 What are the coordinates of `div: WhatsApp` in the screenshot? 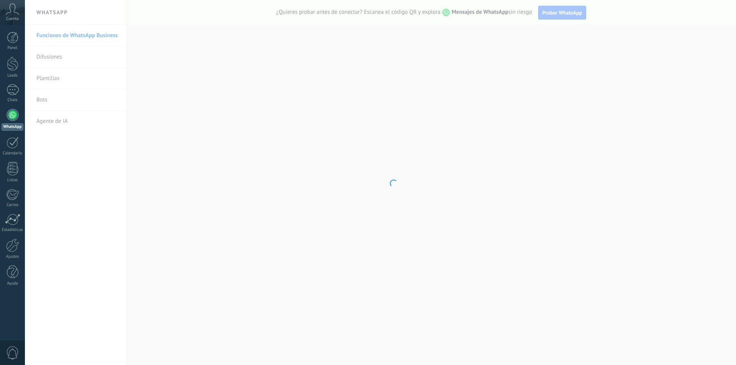 It's located at (12, 127).